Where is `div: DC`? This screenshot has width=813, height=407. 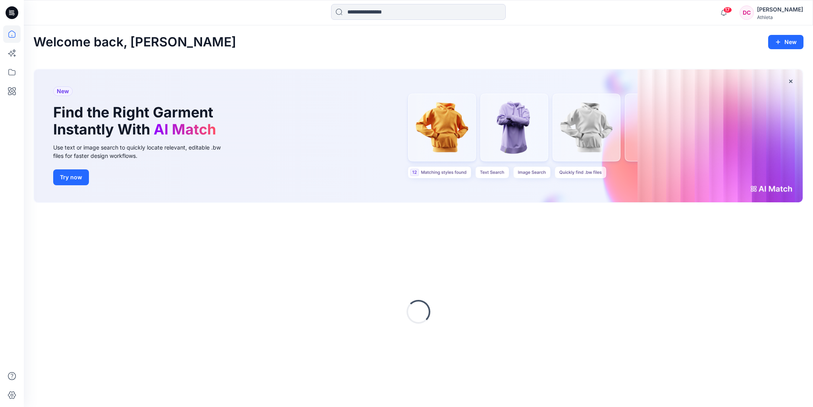
div: DC is located at coordinates (747, 13).